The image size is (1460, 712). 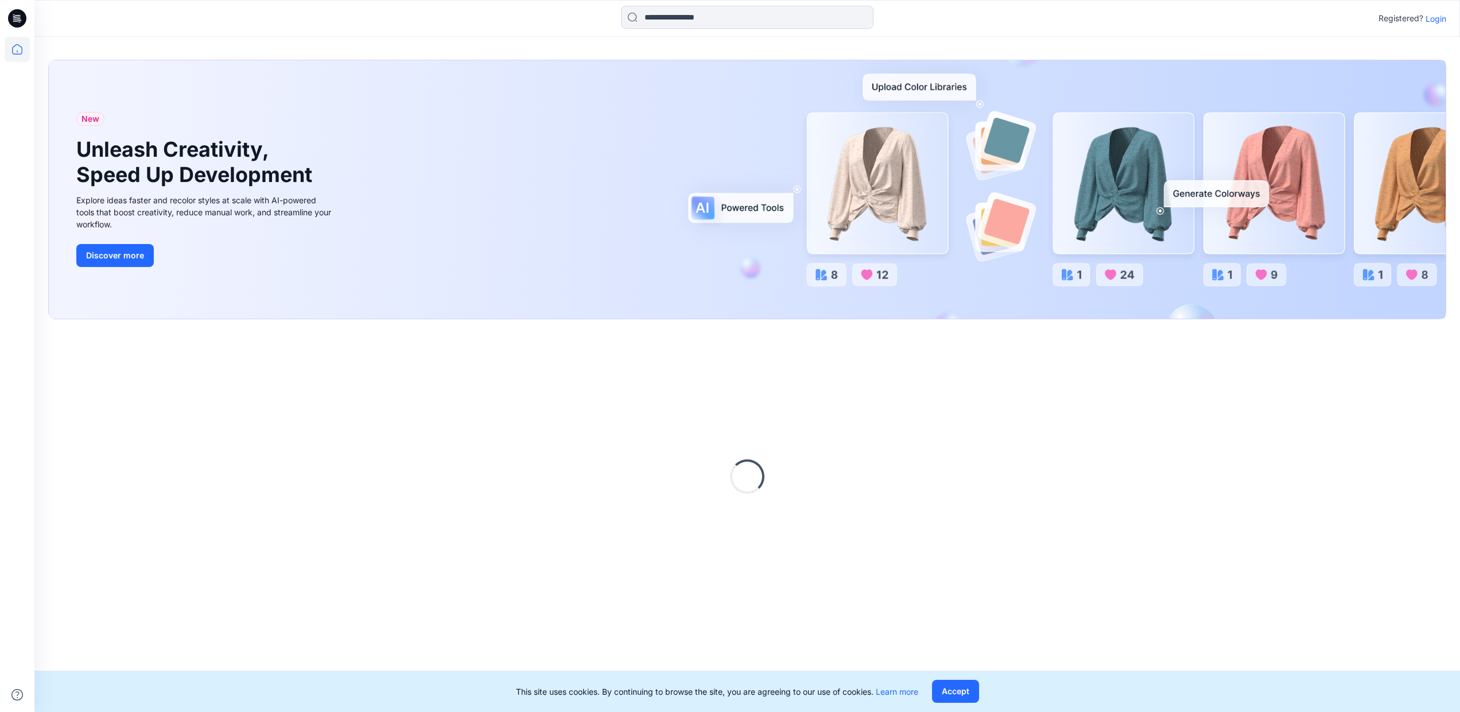 I want to click on div: Explore ideas faster and recolor styles at scale with AI-powered tools that boost creativity, red..., so click(x=205, y=212).